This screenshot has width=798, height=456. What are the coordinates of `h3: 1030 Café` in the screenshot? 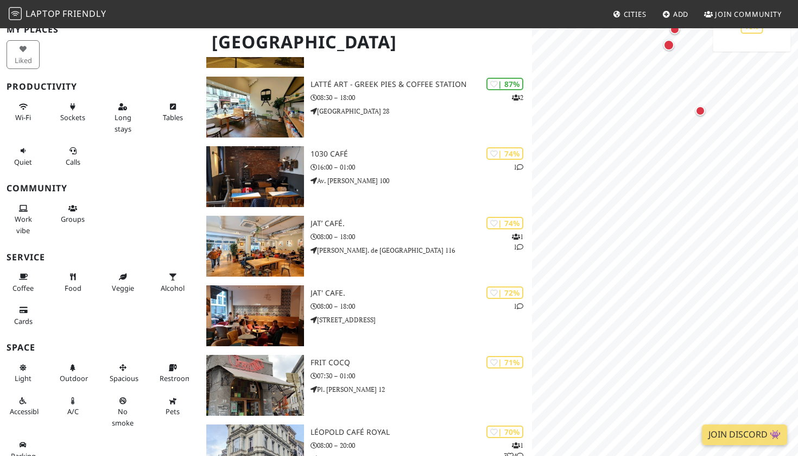 It's located at (421, 154).